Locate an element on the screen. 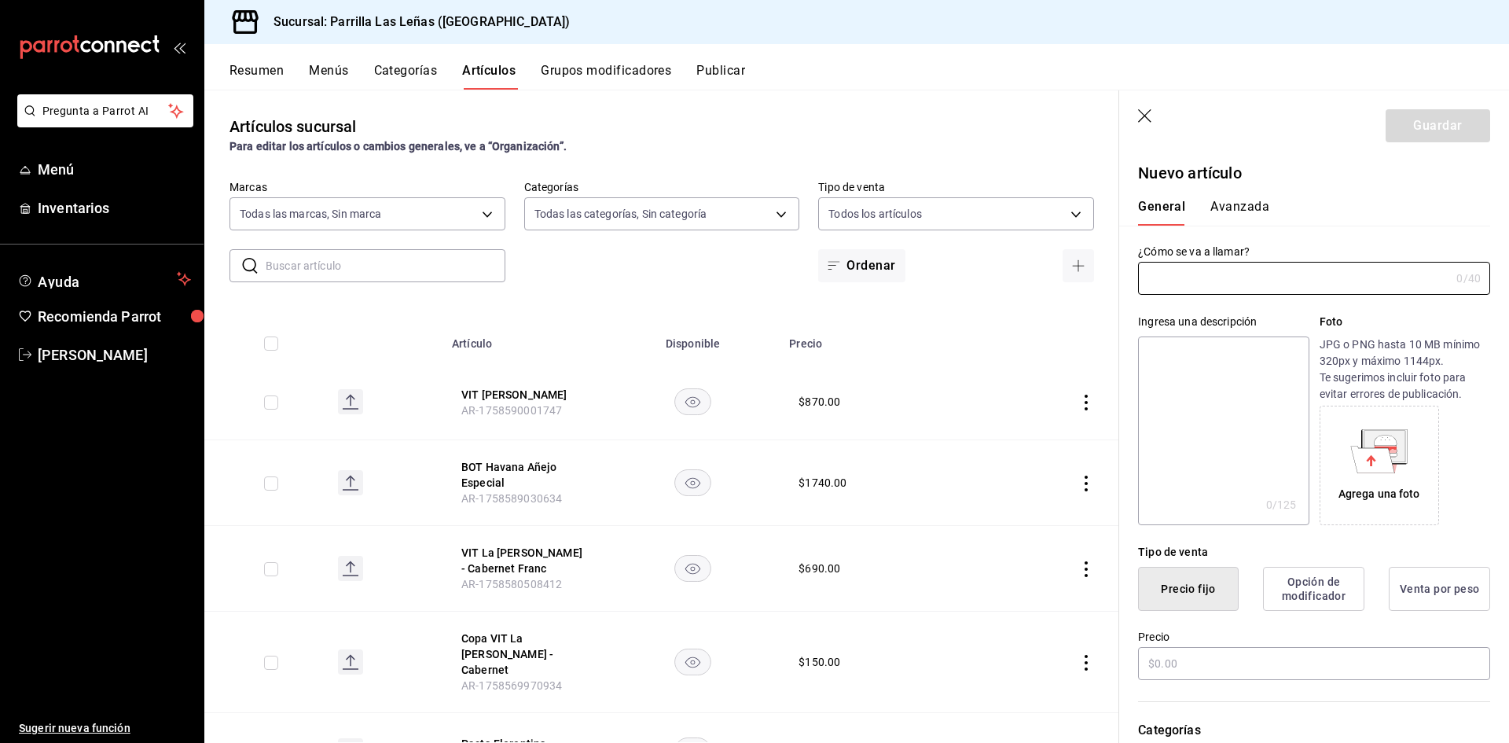 Image resolution: width=1509 pixels, height=743 pixels. input: $0.00 is located at coordinates (1314, 664).